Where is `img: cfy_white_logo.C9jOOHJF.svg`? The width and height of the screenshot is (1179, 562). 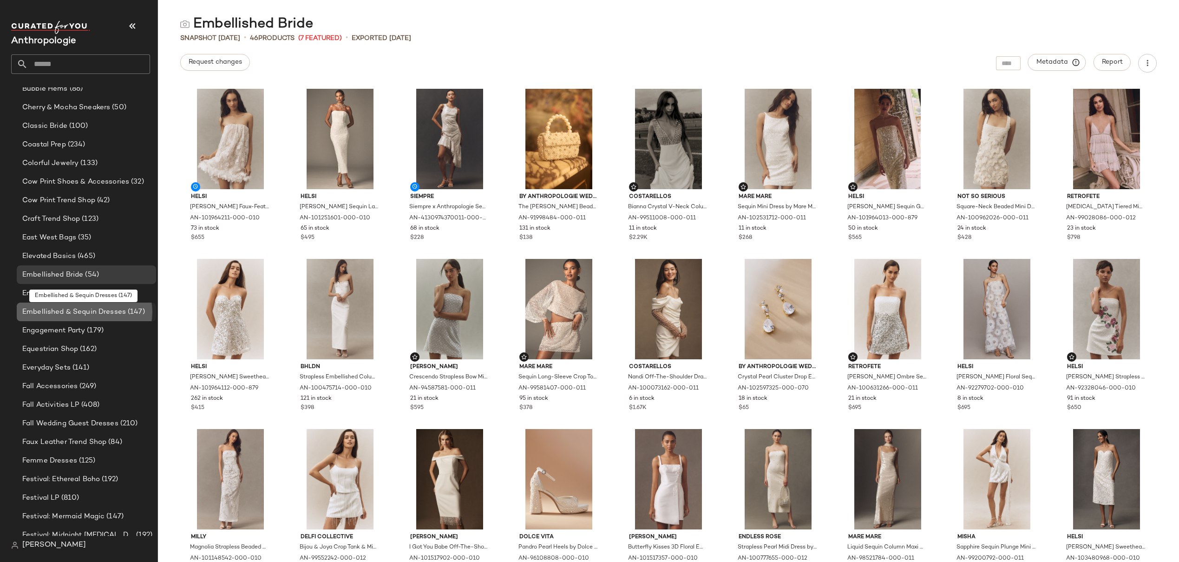 img: cfy_white_logo.C9jOOHJF.svg is located at coordinates (51, 27).